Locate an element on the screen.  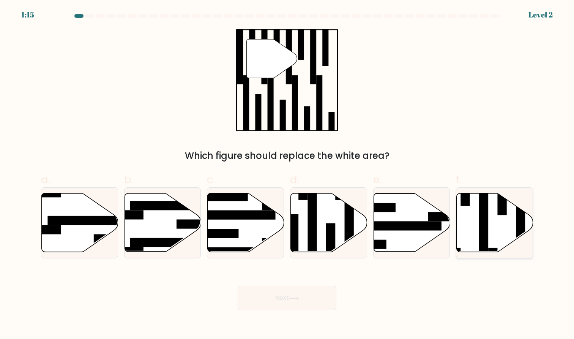
span: e. is located at coordinates (377, 179).